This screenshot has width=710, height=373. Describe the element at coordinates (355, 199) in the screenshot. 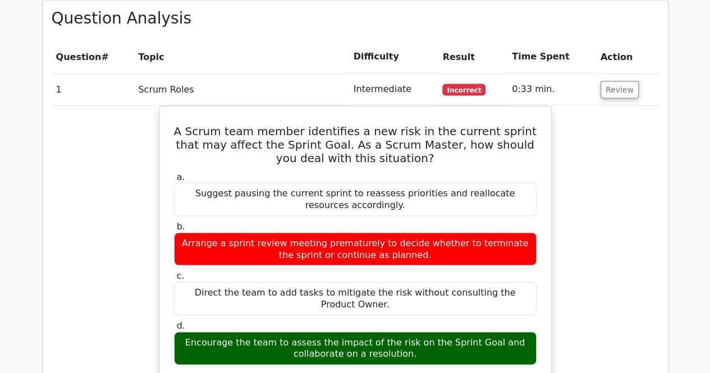

I see `div: Suggest pausing the current sprint to reassess priorities and reallocate resources accordingly.` at that location.